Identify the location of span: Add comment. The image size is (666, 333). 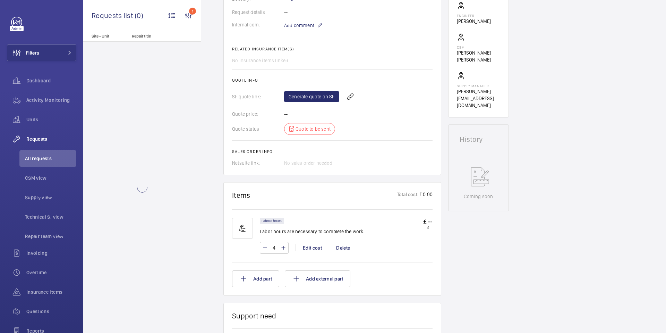
(299, 25).